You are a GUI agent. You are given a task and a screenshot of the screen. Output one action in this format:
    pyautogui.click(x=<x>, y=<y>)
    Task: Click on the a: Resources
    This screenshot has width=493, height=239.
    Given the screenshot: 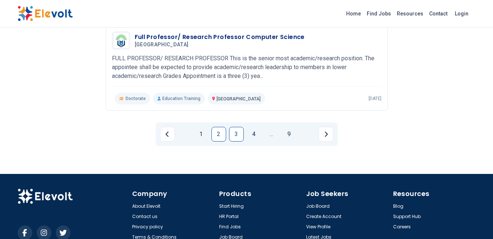 What is the action you would take?
    pyautogui.click(x=410, y=14)
    